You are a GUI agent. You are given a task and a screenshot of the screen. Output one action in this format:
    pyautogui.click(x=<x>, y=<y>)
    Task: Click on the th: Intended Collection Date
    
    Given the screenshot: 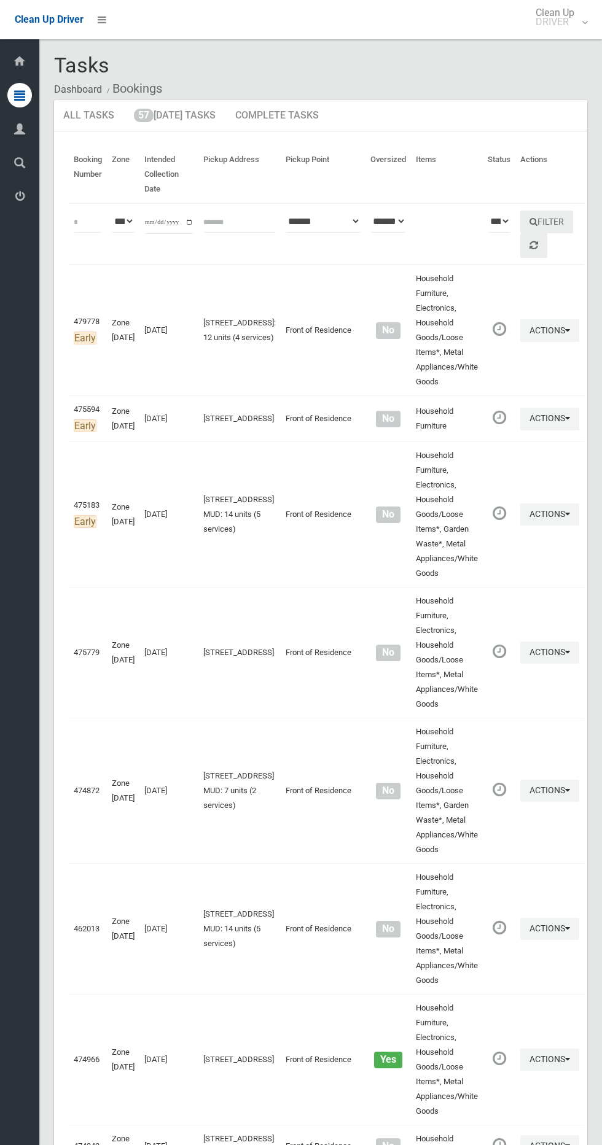 What is the action you would take?
    pyautogui.click(x=169, y=174)
    